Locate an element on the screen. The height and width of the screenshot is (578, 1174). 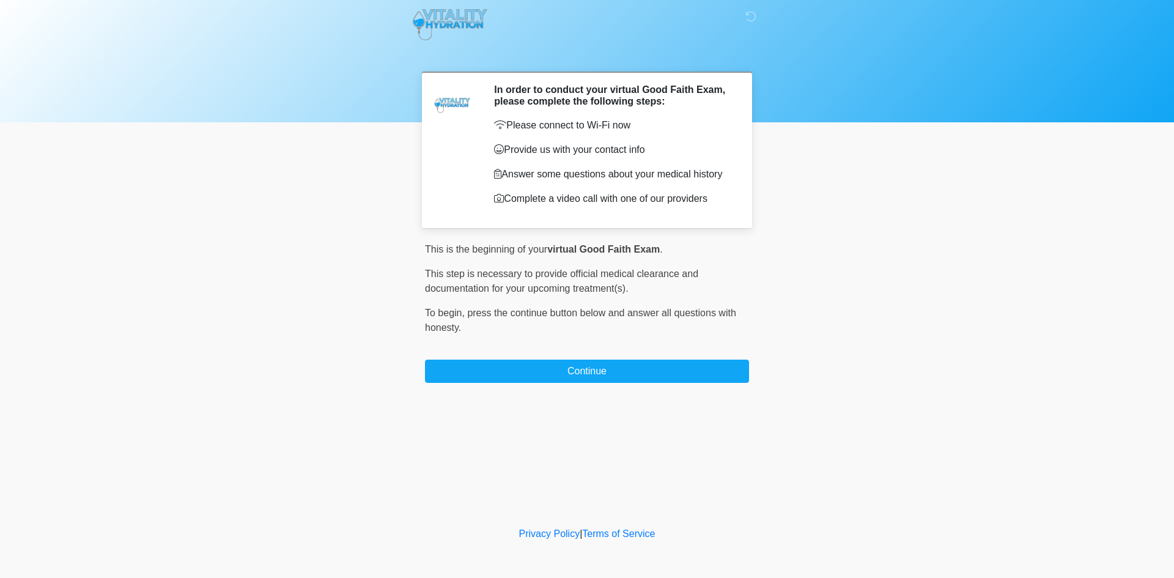
span: This step is necessary to provide official medical clearance and documentation for your upcoming ... is located at coordinates (561, 281).